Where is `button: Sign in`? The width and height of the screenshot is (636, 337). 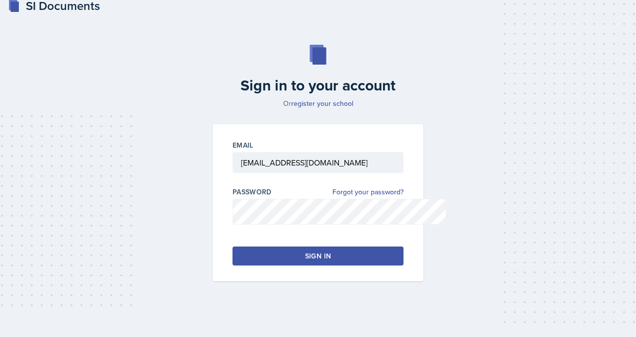 button: Sign in is located at coordinates (318, 256).